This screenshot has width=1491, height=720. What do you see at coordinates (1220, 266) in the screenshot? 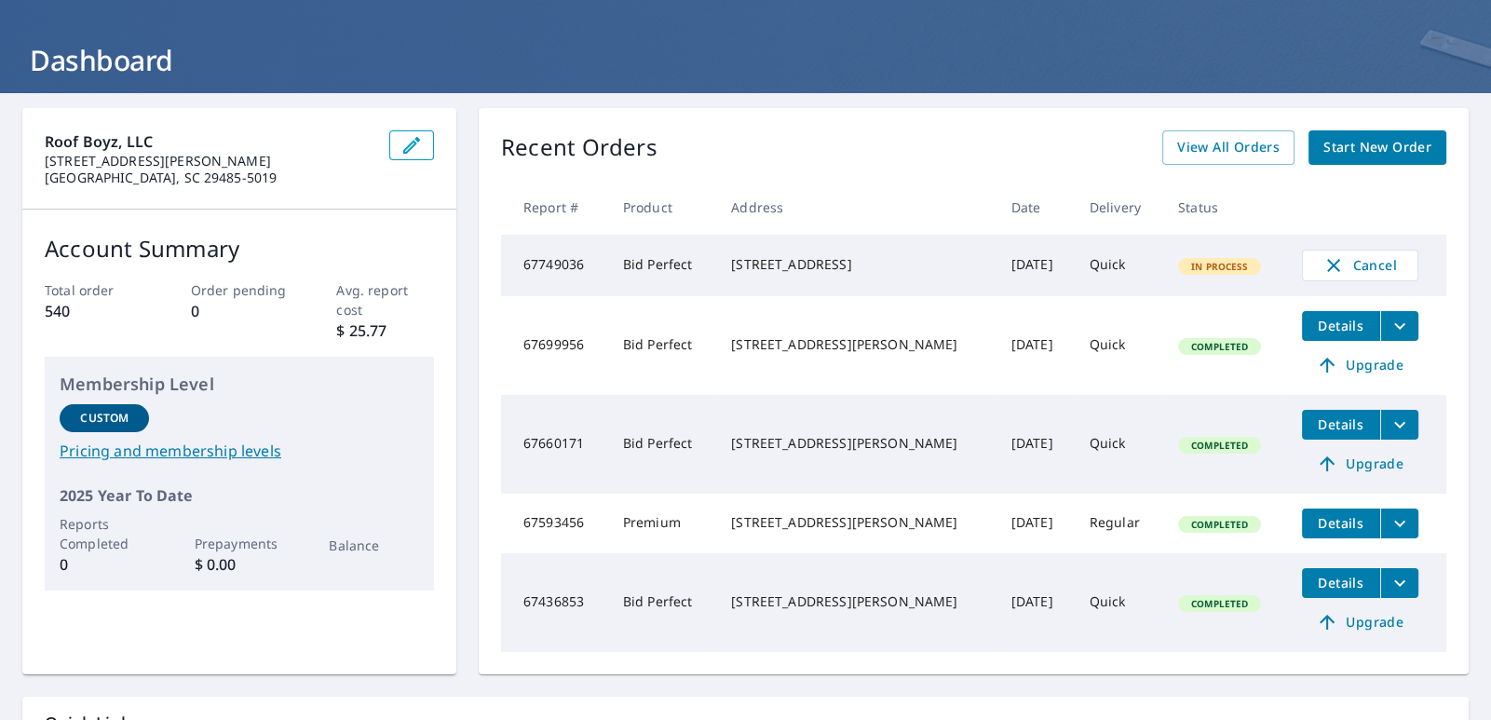
I see `span: In Process` at bounding box center [1220, 266].